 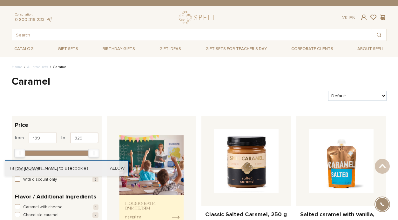 I want to click on a: telegram, so click(x=49, y=19).